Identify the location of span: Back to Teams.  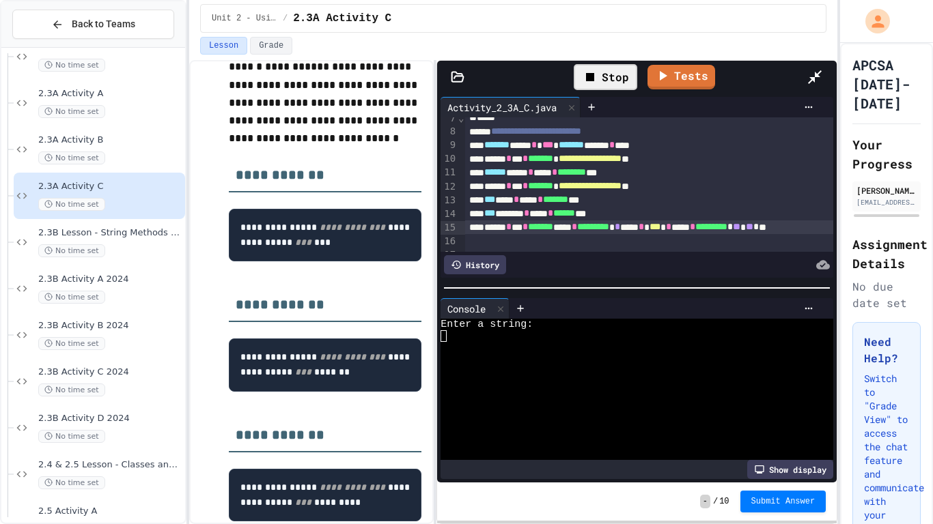
(103, 24).